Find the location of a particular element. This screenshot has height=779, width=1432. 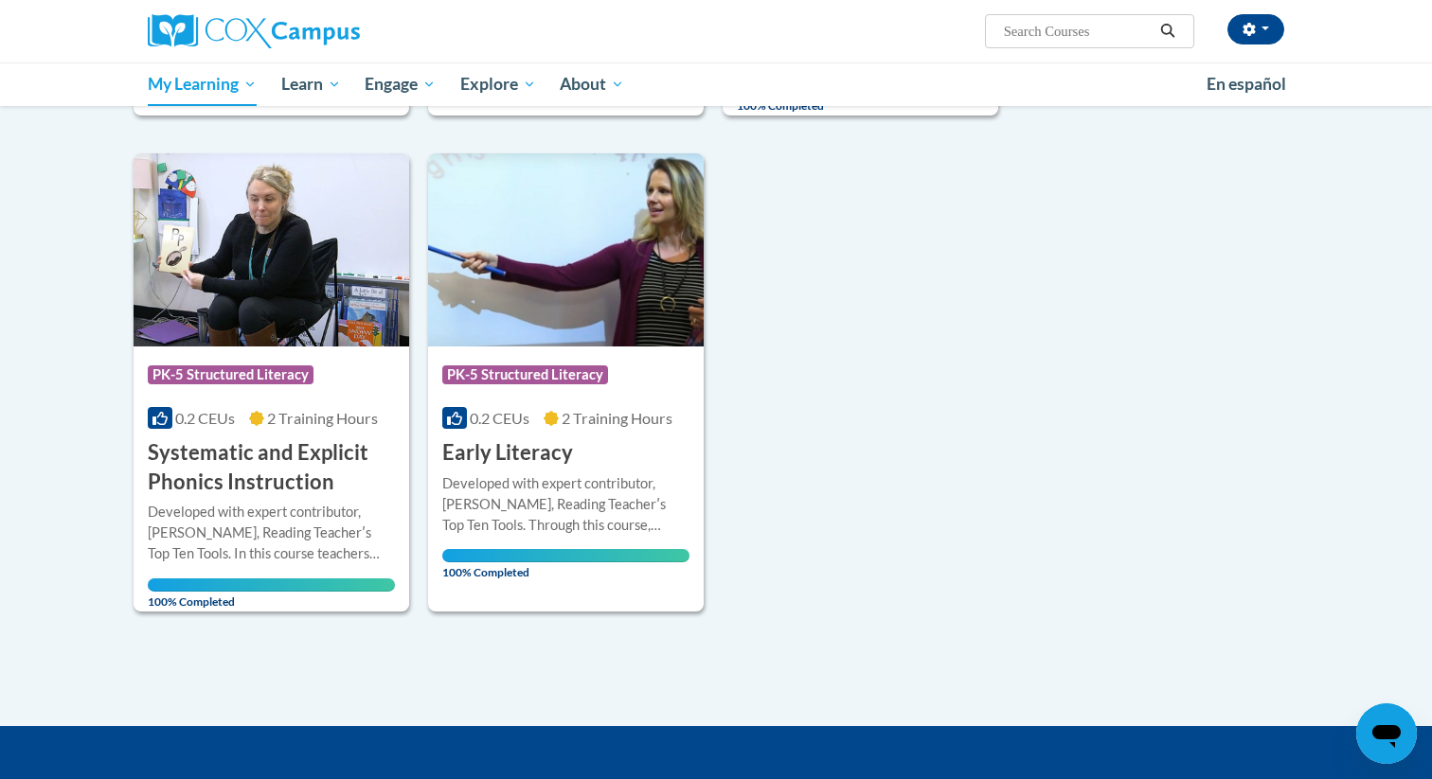

button: Search is located at coordinates (1168, 31).